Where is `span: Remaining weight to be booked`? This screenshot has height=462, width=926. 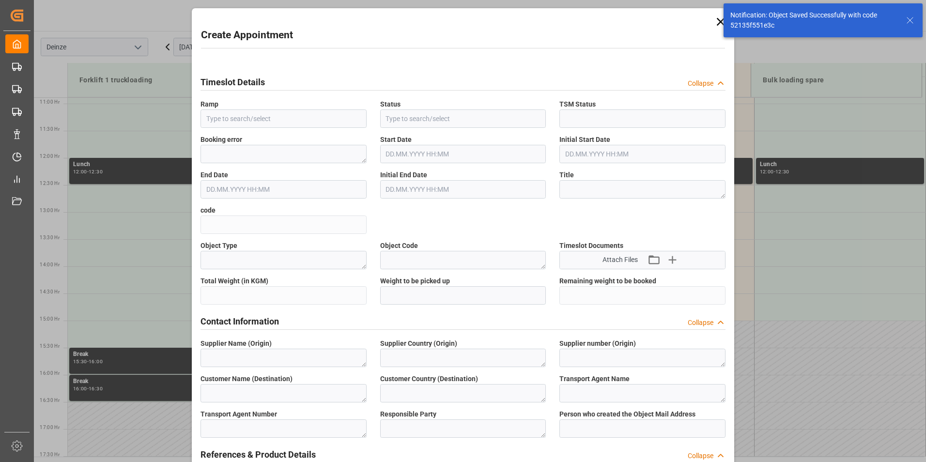
span: Remaining weight to be booked is located at coordinates (608, 281).